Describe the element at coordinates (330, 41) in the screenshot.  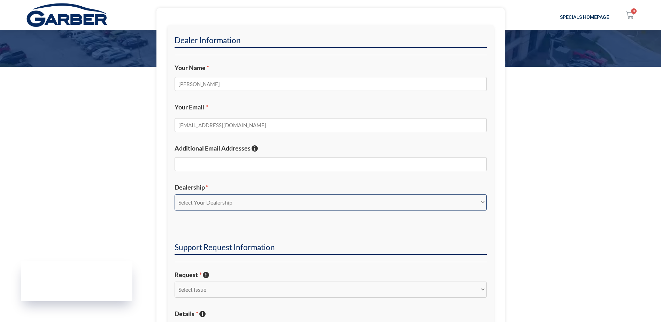
I see `h2: Dealer Information` at that location.